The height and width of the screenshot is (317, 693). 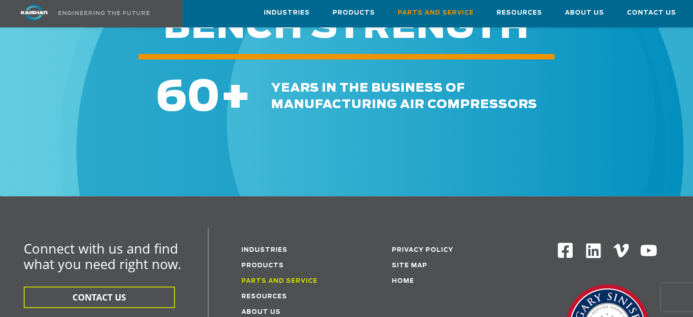 What do you see at coordinates (423, 250) in the screenshot?
I see `a: Privacy Policy` at bounding box center [423, 250].